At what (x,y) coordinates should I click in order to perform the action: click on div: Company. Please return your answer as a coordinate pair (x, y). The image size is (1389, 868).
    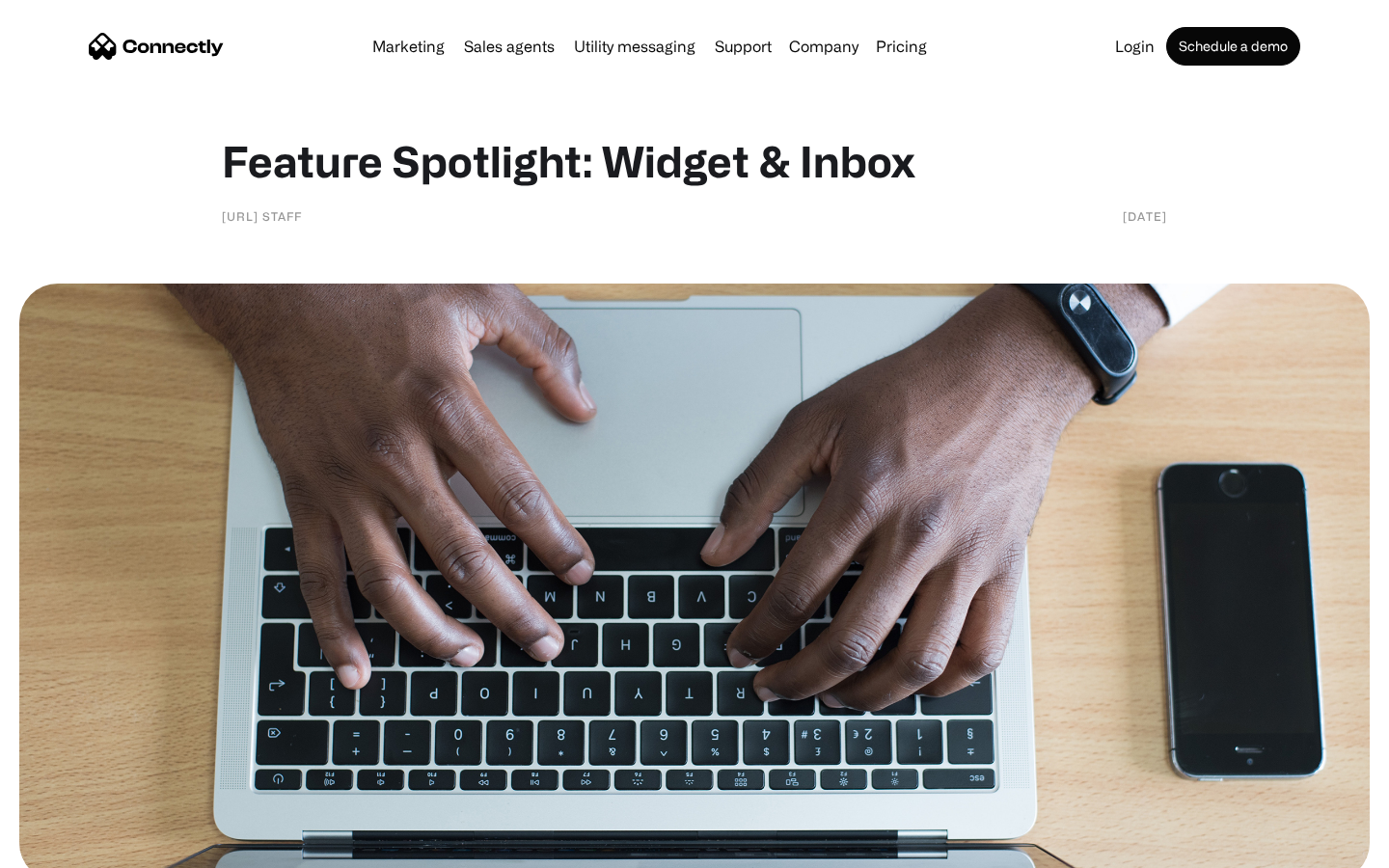
    Looking at the image, I should click on (824, 47).